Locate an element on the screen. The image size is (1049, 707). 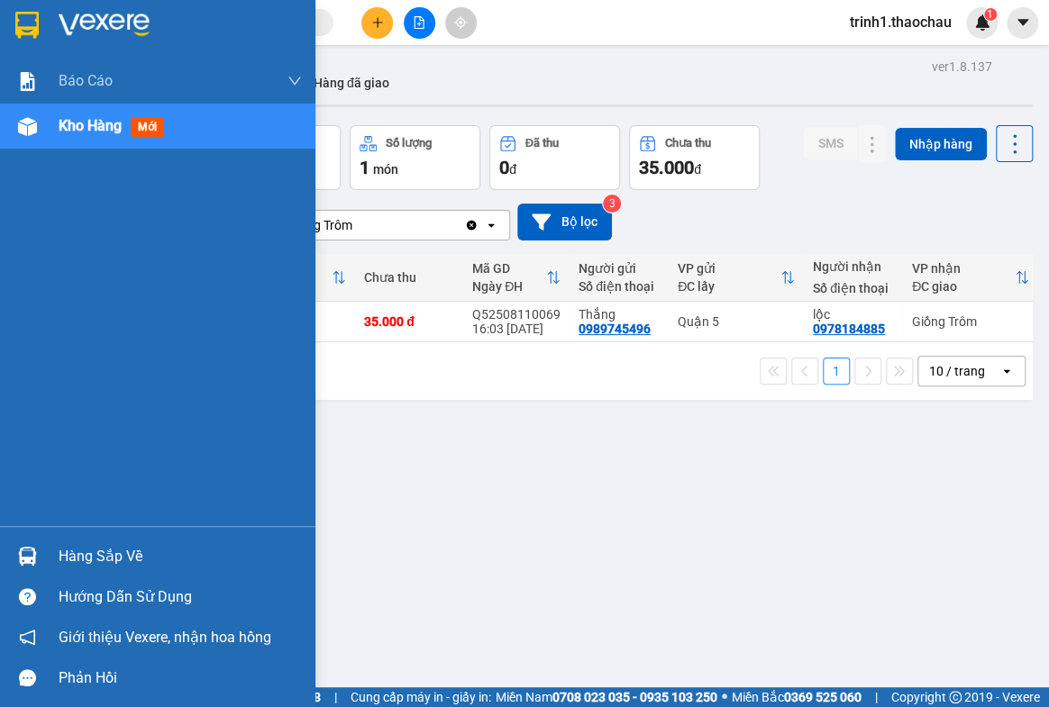
div: VP nhận is located at coordinates (963, 268).